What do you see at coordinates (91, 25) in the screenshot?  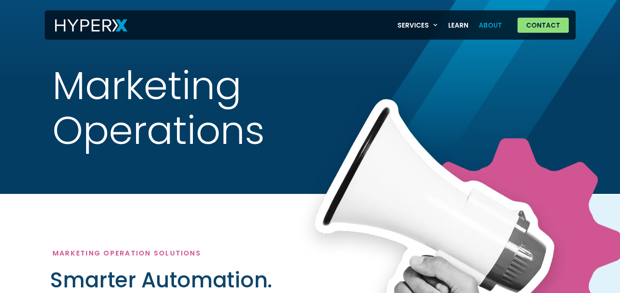 I see `img: HyperX Logo` at bounding box center [91, 25].